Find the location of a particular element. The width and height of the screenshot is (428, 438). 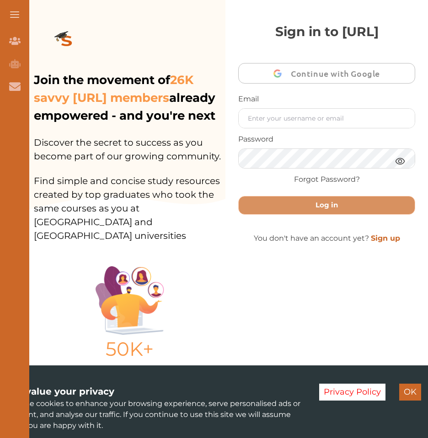

span: Continue with Google is located at coordinates (337, 73).